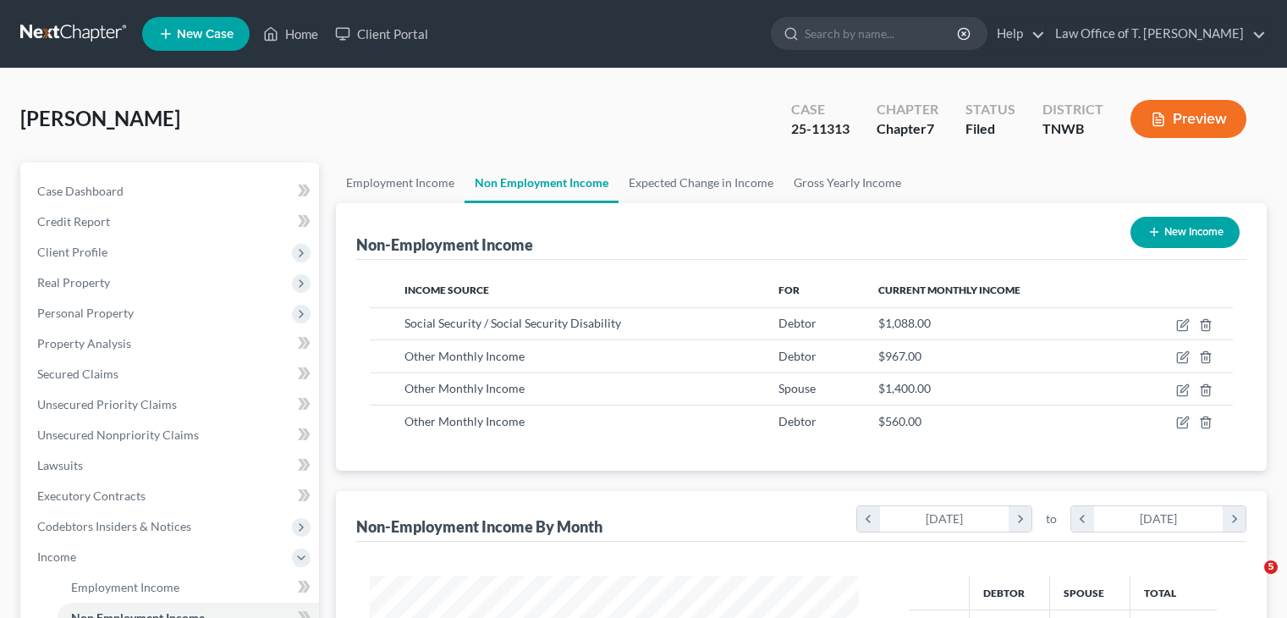 The height and width of the screenshot is (618, 1287). What do you see at coordinates (542, 183) in the screenshot?
I see `a: Non Employment Income` at bounding box center [542, 183].